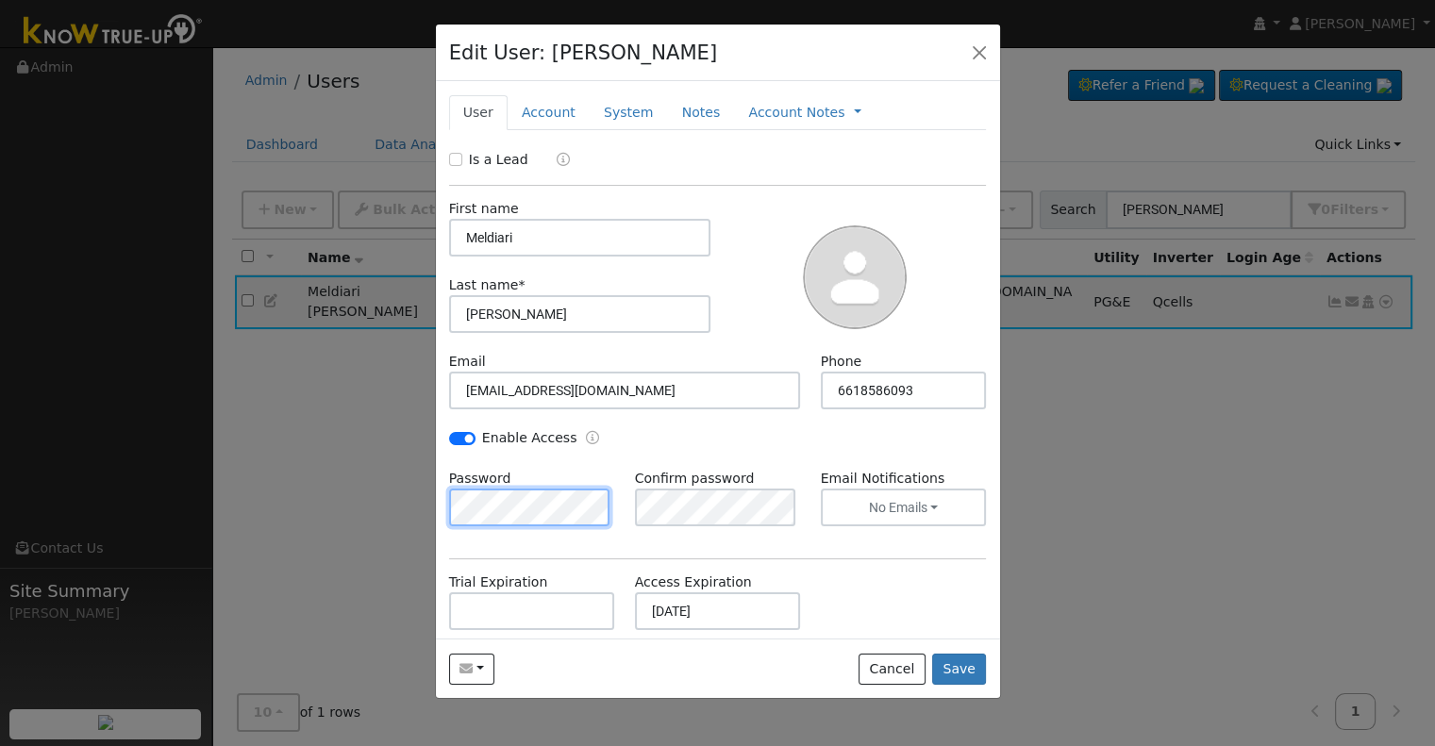 This screenshot has width=1435, height=746. What do you see at coordinates (694, 582) in the screenshot?
I see `label: Access Expiration` at bounding box center [694, 582].